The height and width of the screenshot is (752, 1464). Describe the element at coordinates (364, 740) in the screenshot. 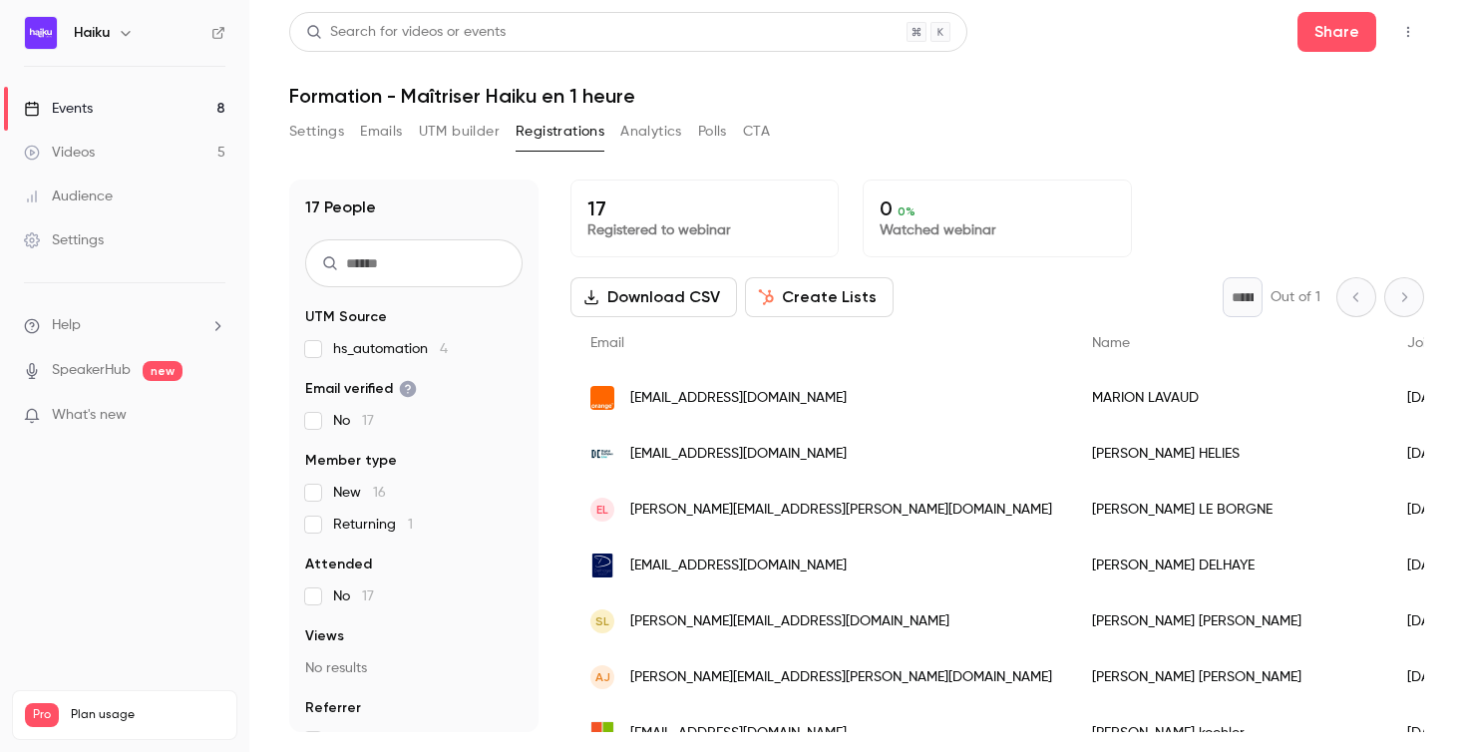

I see `span: Other` at that location.